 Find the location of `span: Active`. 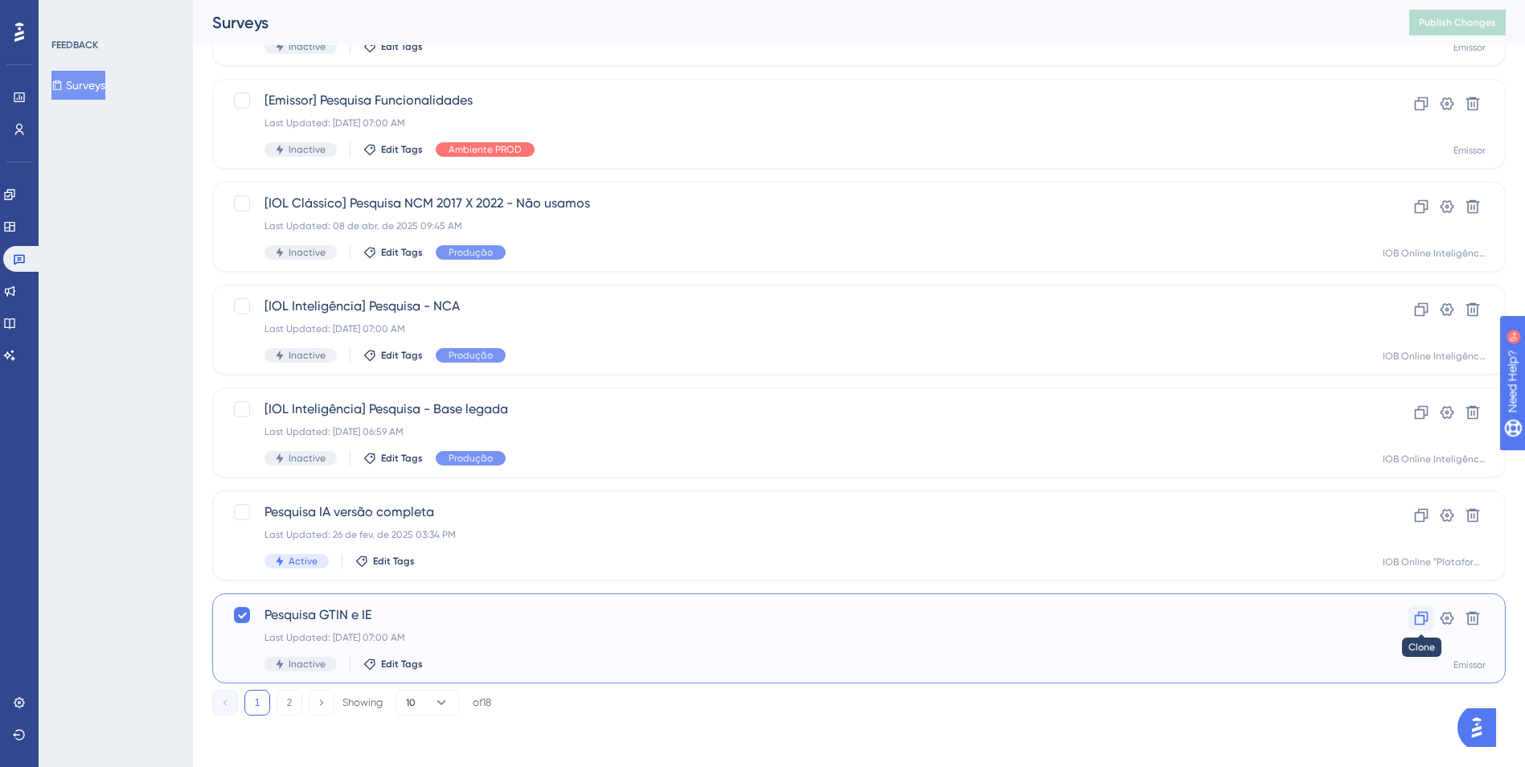

span: Active is located at coordinates (303, 561).